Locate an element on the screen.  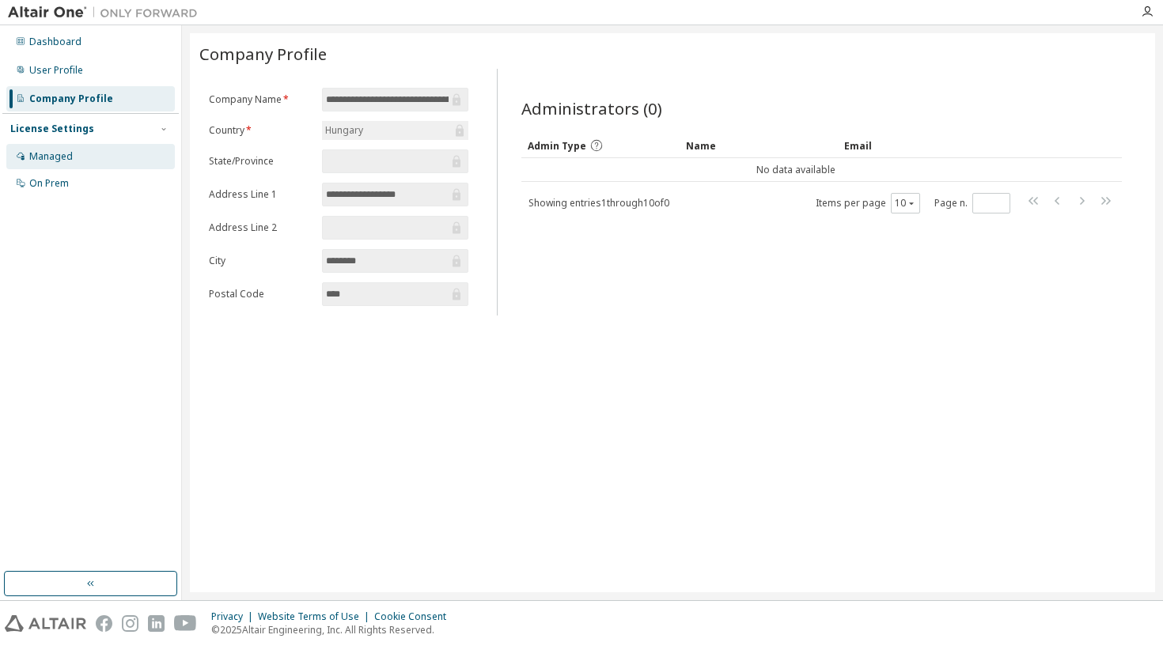
div: Managed is located at coordinates (51, 157).